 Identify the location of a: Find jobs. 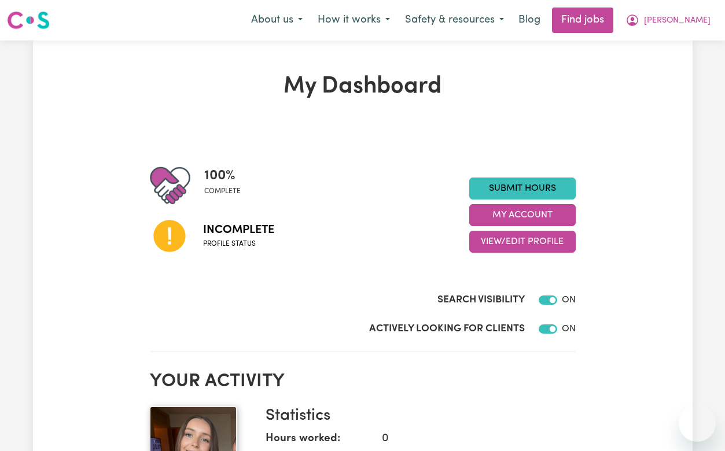
(583, 20).